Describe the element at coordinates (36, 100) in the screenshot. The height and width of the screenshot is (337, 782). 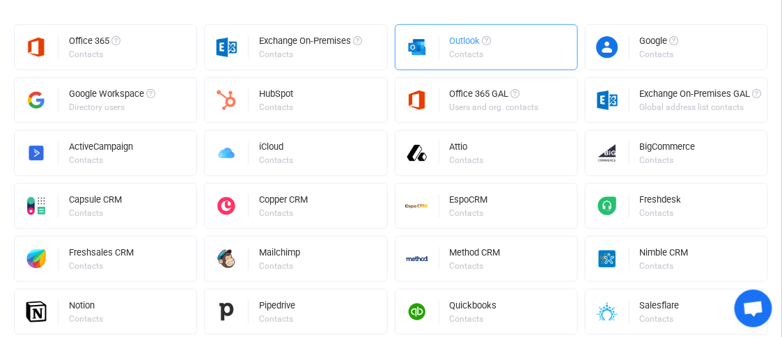
I see `img: google-workspace.png` at that location.